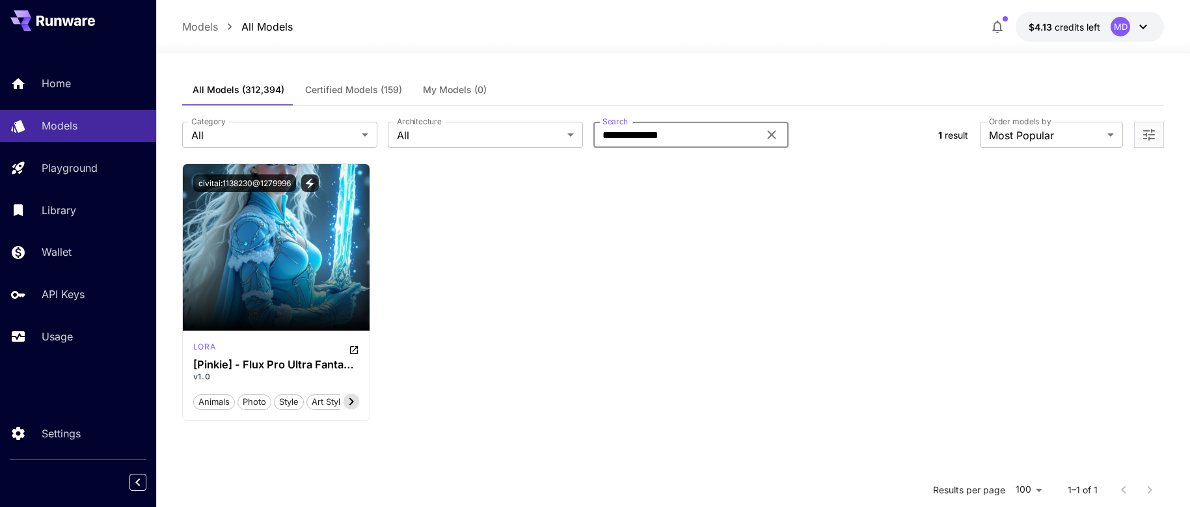  Describe the element at coordinates (59, 210) in the screenshot. I see `p: Library` at that location.